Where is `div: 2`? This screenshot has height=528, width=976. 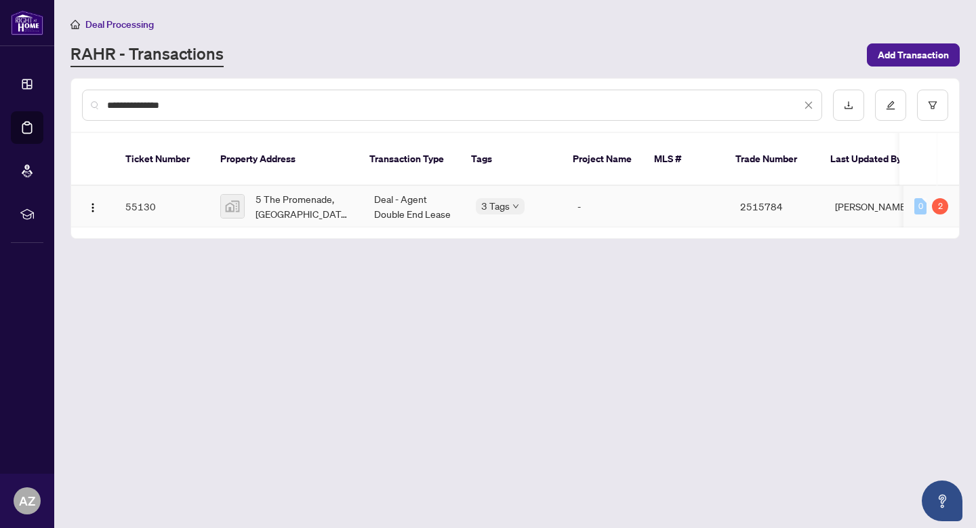
div: 2 is located at coordinates (940, 206).